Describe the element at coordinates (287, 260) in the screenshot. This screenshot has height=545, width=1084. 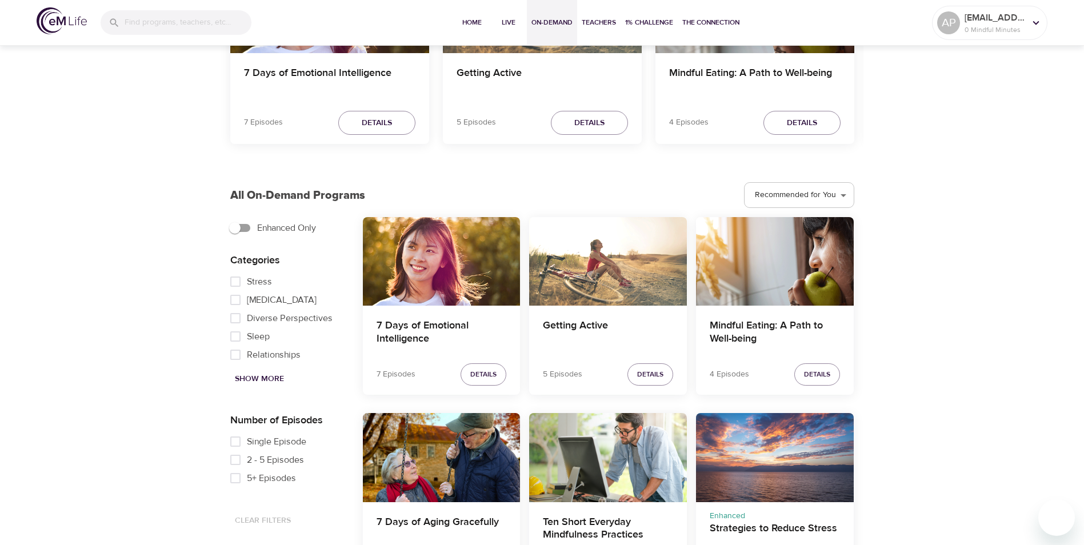
I see `p: Categories` at that location.